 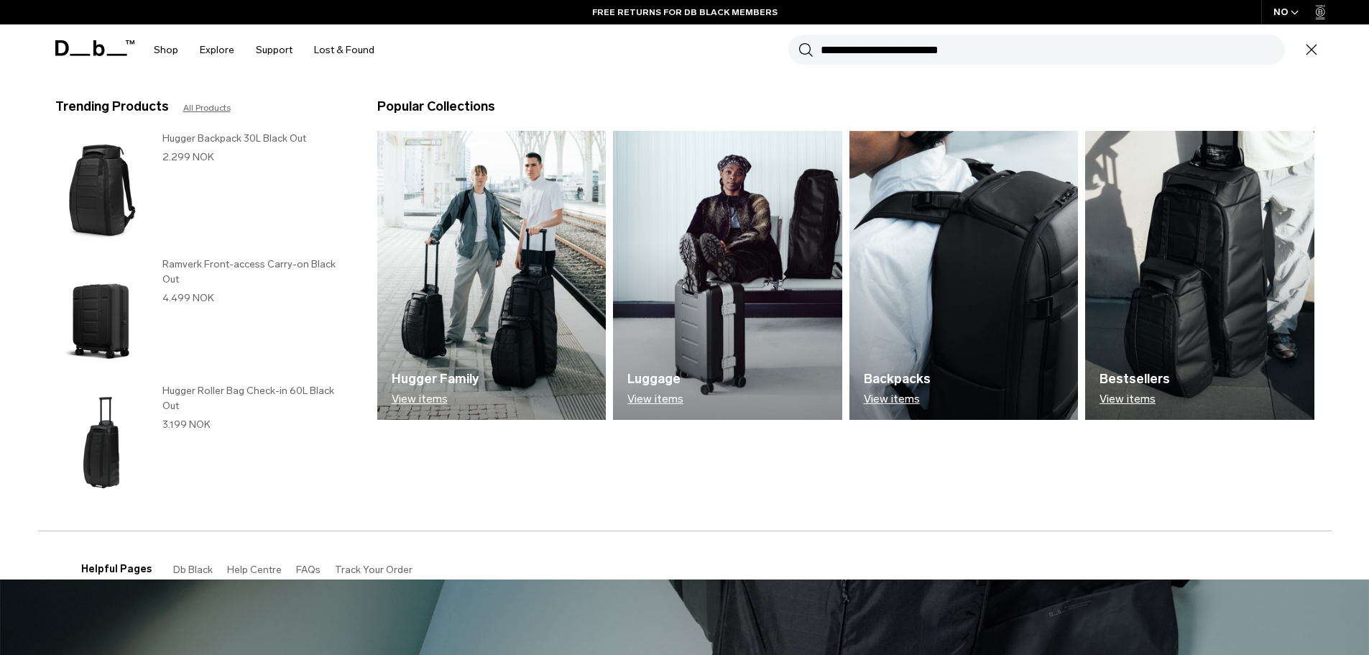 What do you see at coordinates (308, 569) in the screenshot?
I see `a: FAQs` at bounding box center [308, 569].